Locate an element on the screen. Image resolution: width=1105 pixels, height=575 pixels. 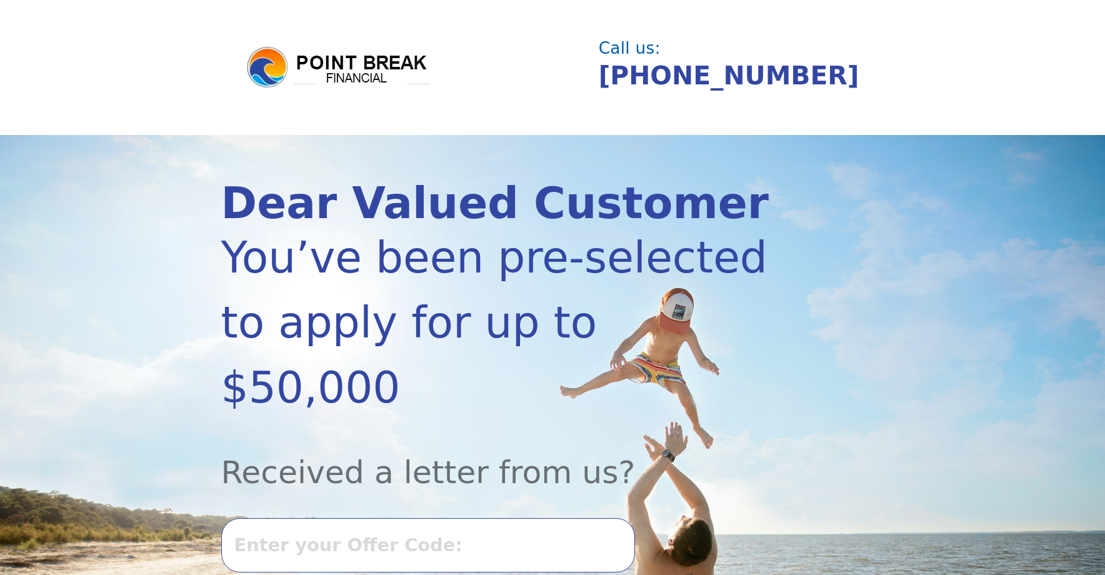
div: Received a letter from us? is located at coordinates (503, 457).